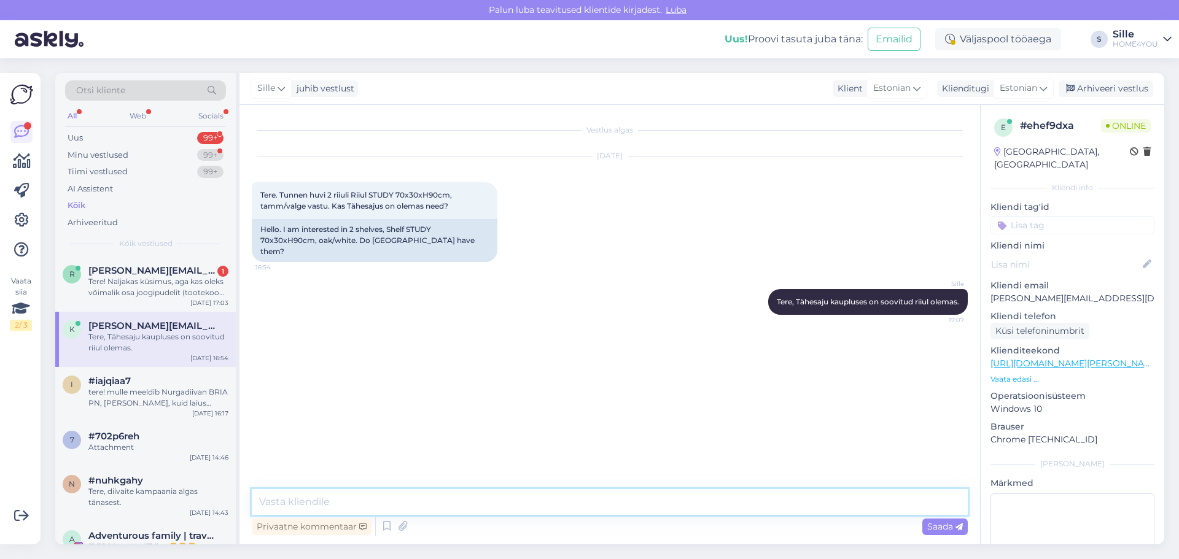  What do you see at coordinates (158, 497) in the screenshot?
I see `div: Tere, diivaite kampaania algas tänasest.` at bounding box center [158, 497].